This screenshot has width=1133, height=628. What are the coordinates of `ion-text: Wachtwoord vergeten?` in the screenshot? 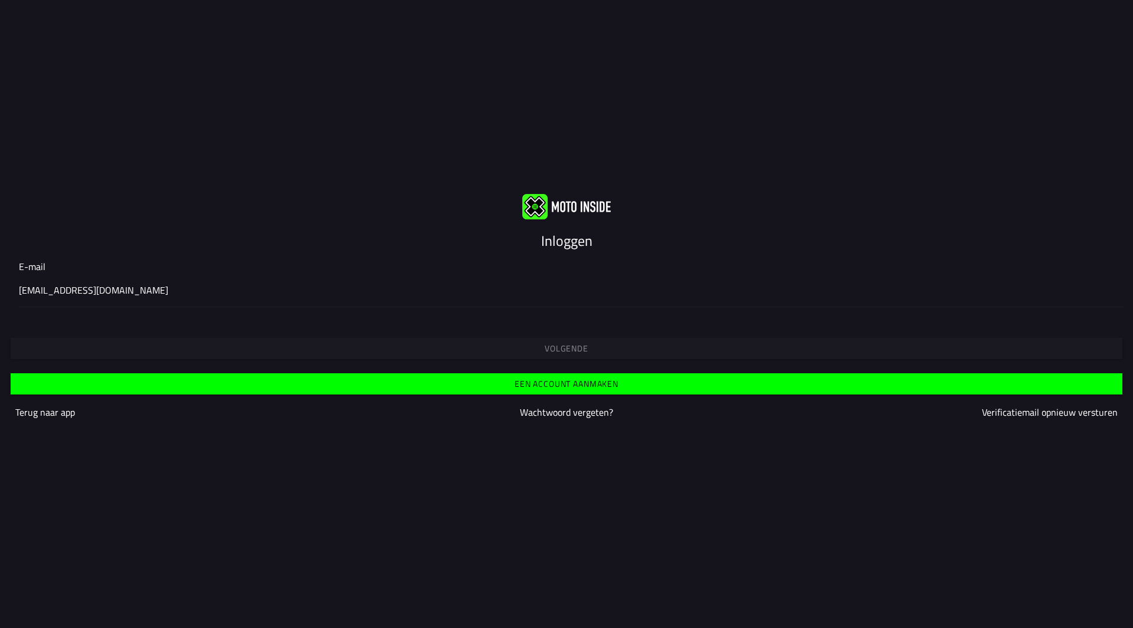 It's located at (566, 412).